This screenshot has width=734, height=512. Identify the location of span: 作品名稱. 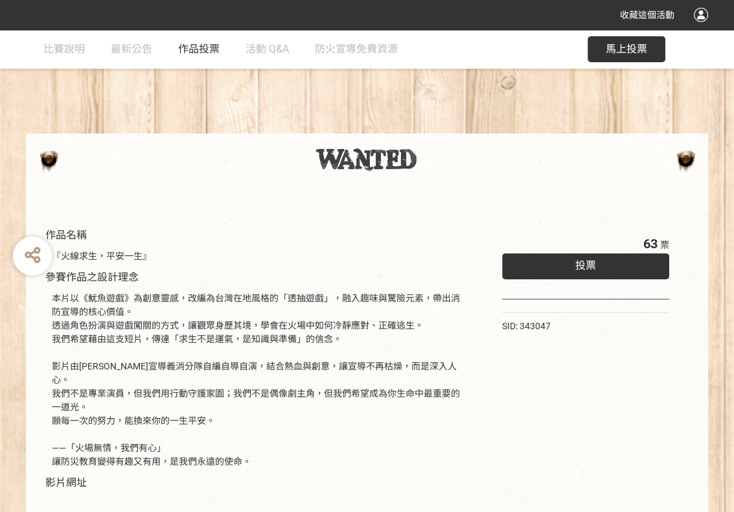
(66, 234).